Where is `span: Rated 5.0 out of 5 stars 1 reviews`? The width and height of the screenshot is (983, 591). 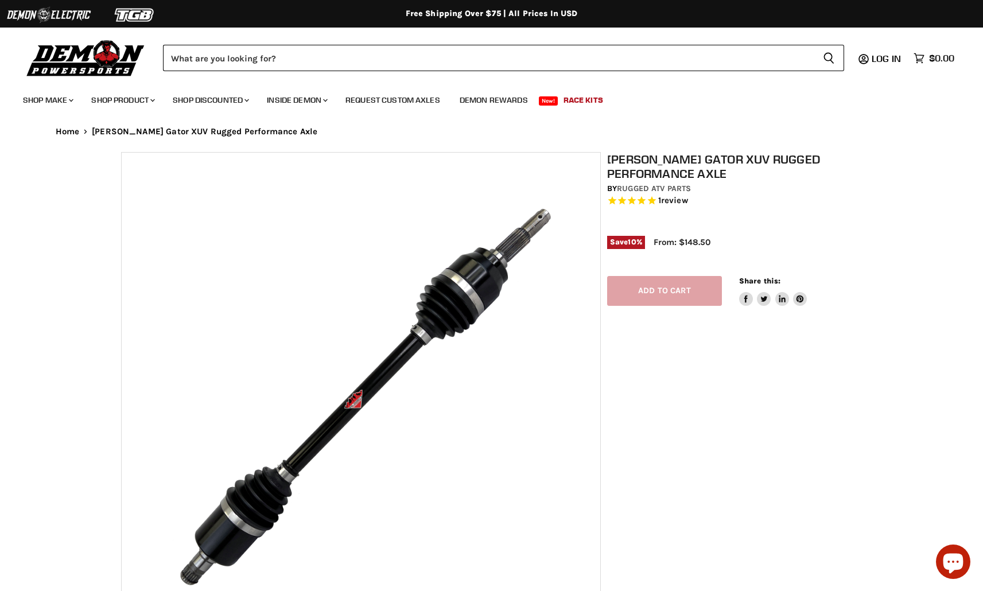 span: Rated 5.0 out of 5 stars 1 reviews is located at coordinates (738, 201).